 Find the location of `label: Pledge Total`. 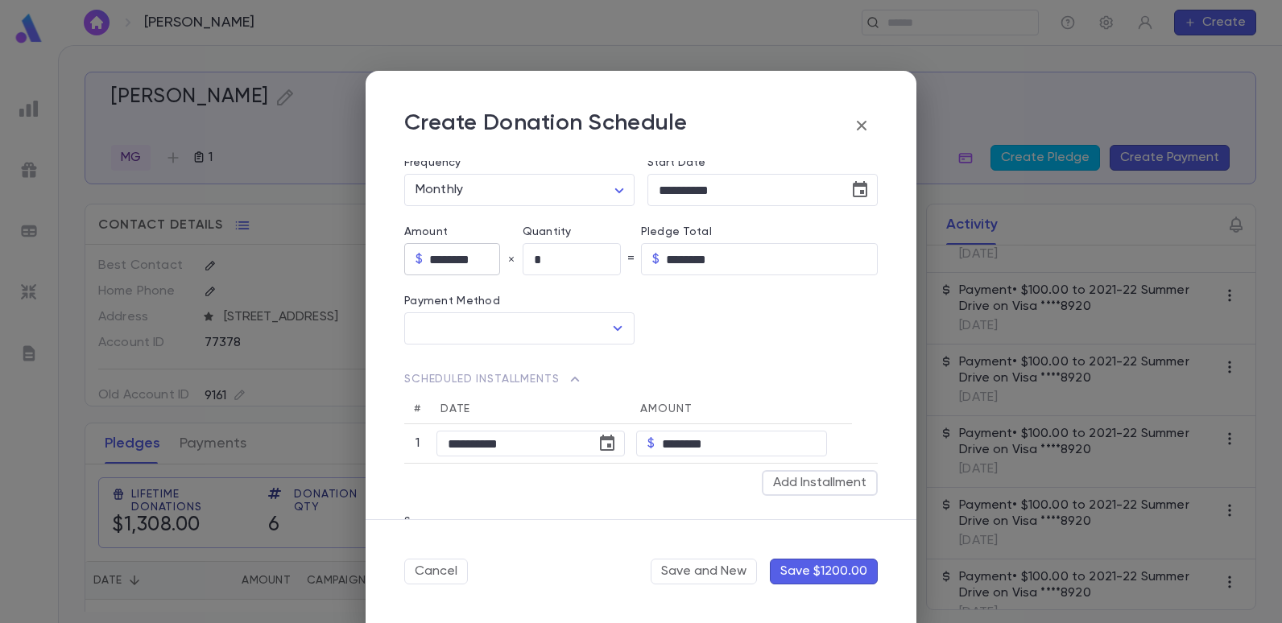

label: Pledge Total is located at coordinates (760, 232).